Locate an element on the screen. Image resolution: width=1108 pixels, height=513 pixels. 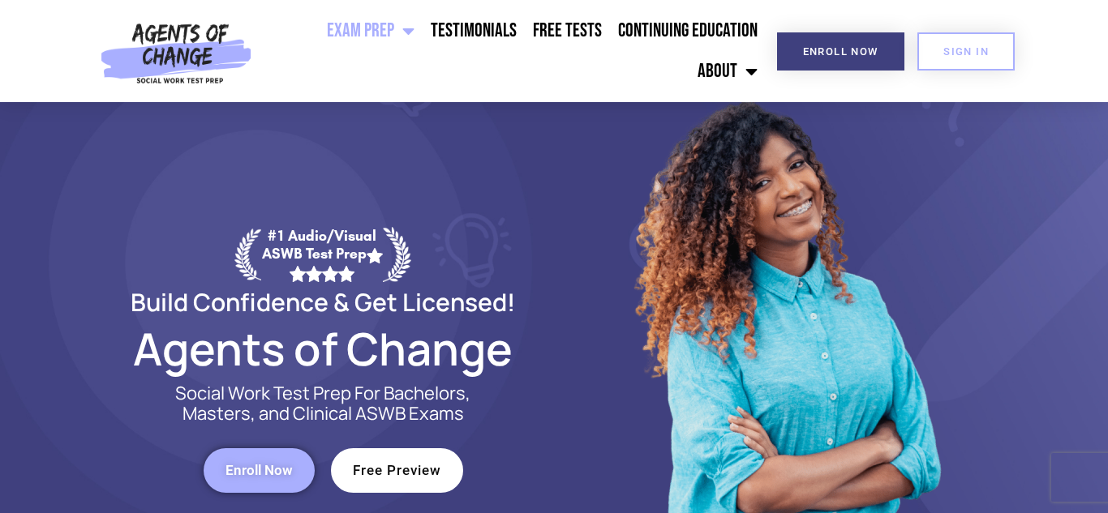
h2: Agents of Change is located at coordinates (323, 349).